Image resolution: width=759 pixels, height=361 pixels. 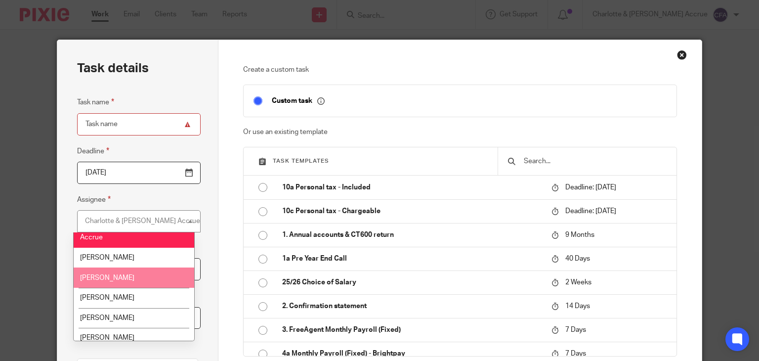 What do you see at coordinates (412, 187) in the screenshot?
I see `p: 10a Personal tax - Included` at bounding box center [412, 187].